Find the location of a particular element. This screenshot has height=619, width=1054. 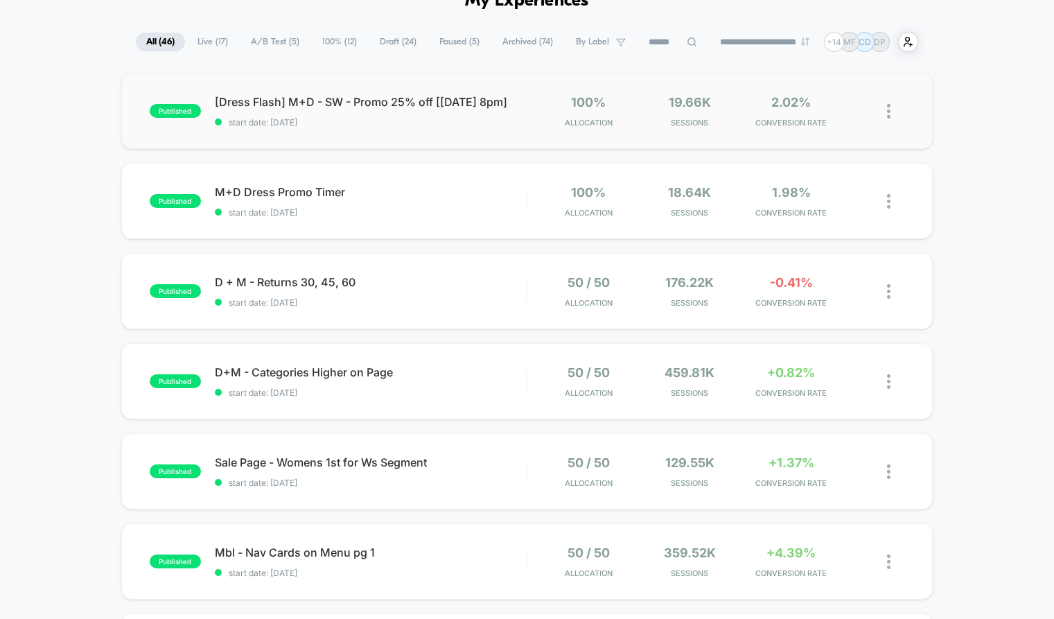

span: -0.41% is located at coordinates (791, 282).